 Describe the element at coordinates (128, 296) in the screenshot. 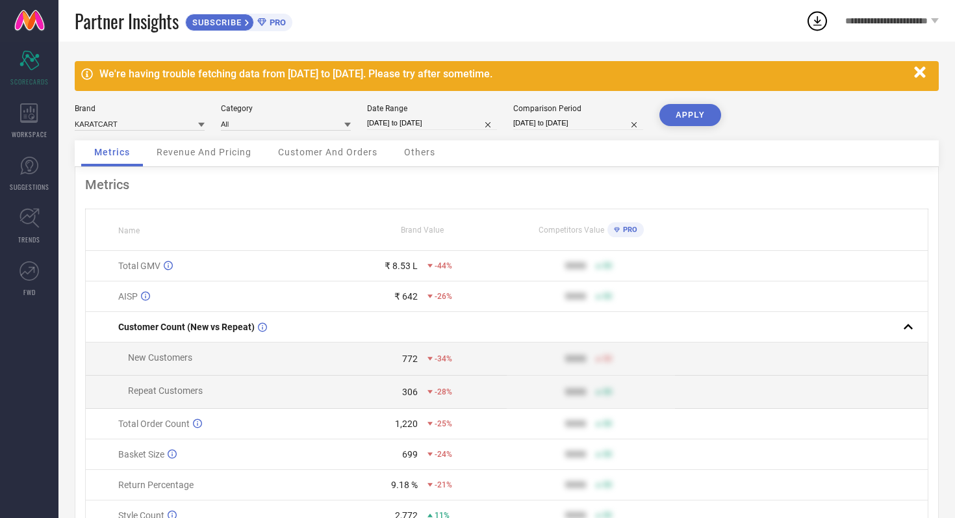

I see `span: AISP` at that location.